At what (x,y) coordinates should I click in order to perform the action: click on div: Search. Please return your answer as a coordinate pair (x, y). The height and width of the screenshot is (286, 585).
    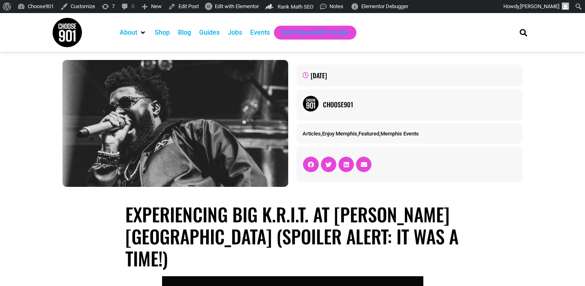
    Looking at the image, I should click on (523, 32).